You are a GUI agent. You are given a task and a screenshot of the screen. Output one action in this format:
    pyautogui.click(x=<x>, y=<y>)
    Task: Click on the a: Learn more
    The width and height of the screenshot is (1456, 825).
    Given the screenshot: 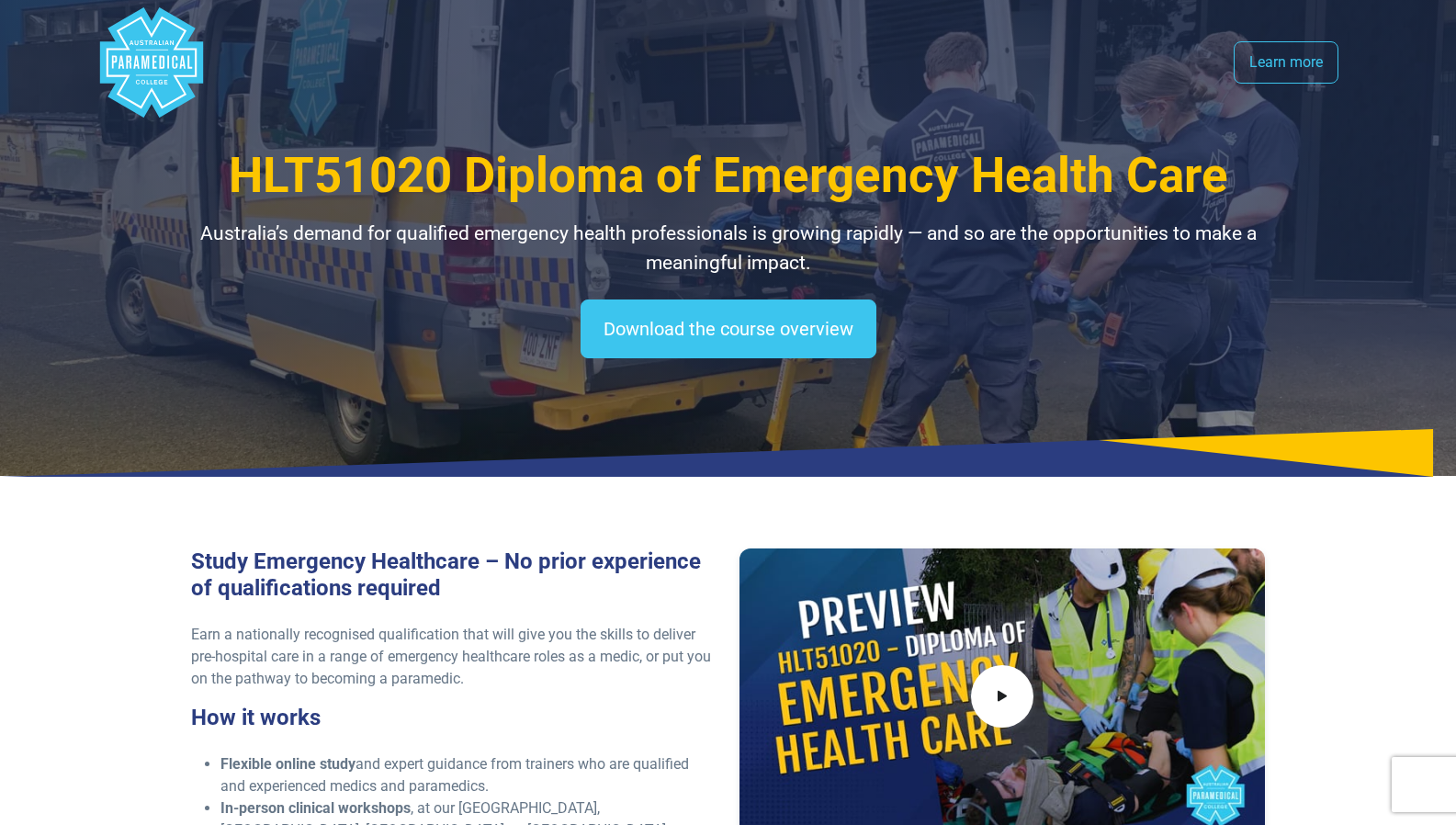 What is the action you would take?
    pyautogui.click(x=1286, y=62)
    